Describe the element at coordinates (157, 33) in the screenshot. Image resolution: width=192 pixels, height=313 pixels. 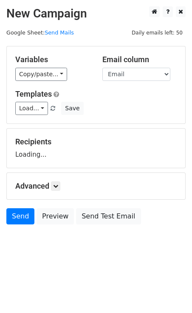
I see `span: Daily emails left: 50` at that location.